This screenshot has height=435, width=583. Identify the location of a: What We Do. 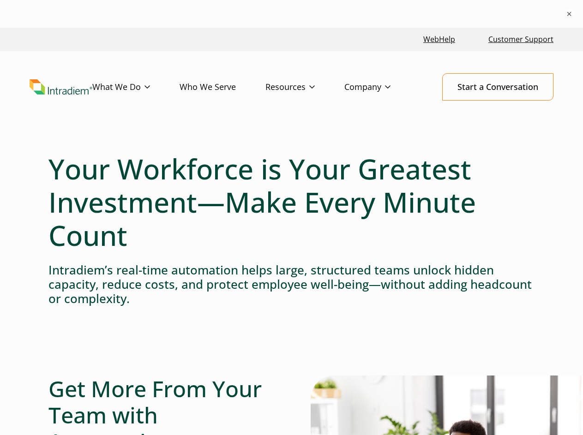
(136, 87).